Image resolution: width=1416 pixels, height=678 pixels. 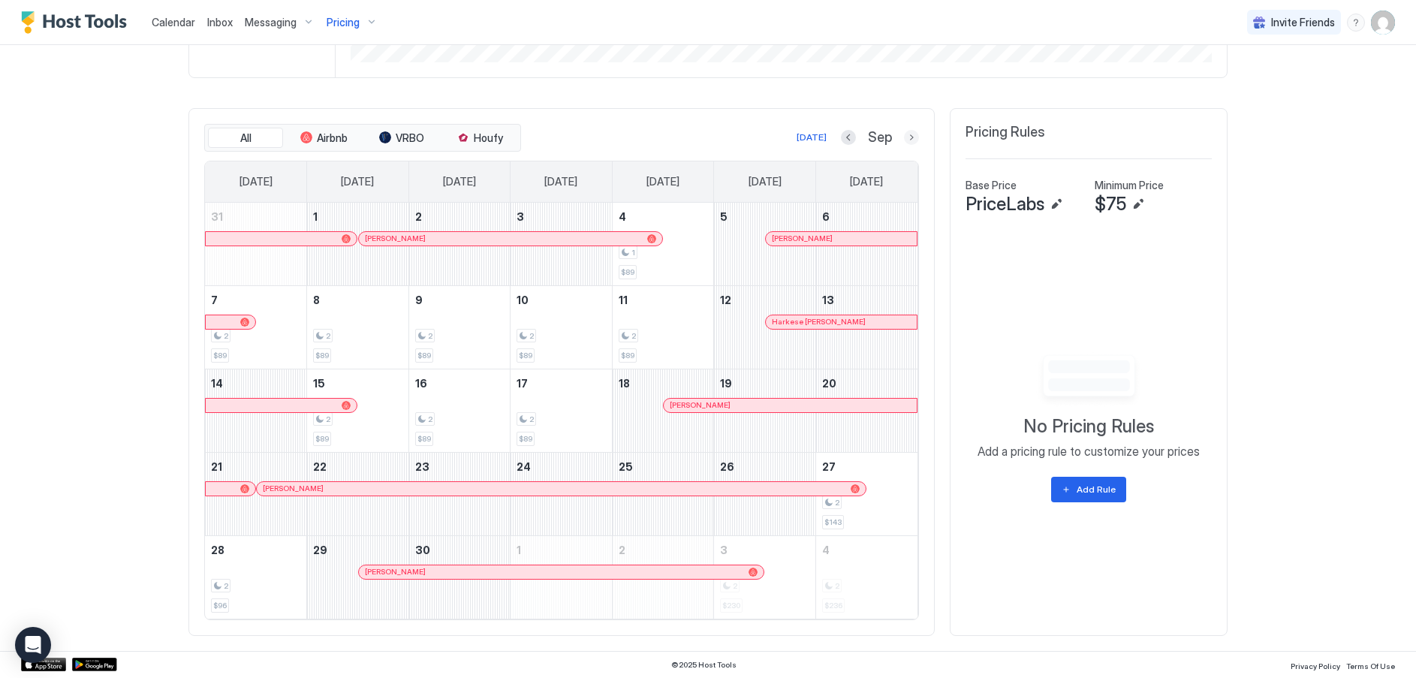 I want to click on span: Minimum Price, so click(x=1129, y=185).